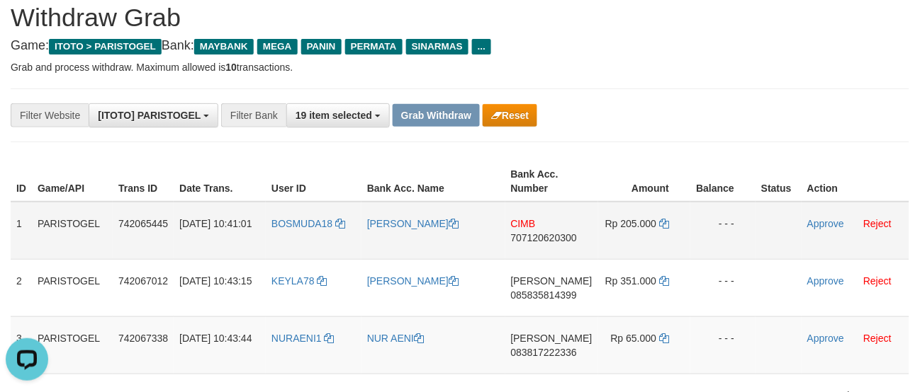 The width and height of the screenshot is (920, 392). Describe the element at coordinates (631, 281) in the screenshot. I see `span: Rp 351.000` at that location.